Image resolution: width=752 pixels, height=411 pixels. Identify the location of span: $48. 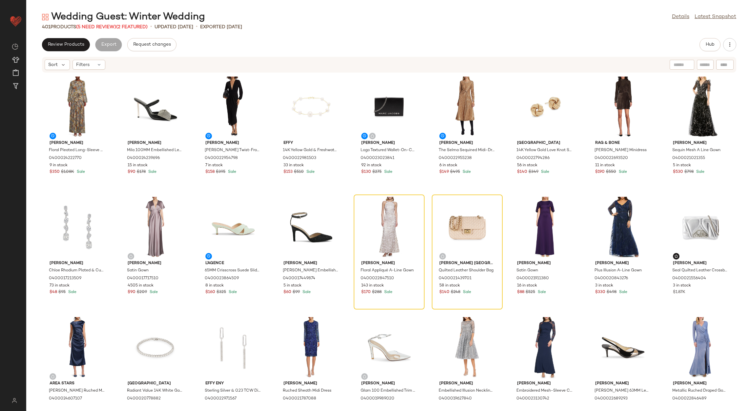
(53, 292).